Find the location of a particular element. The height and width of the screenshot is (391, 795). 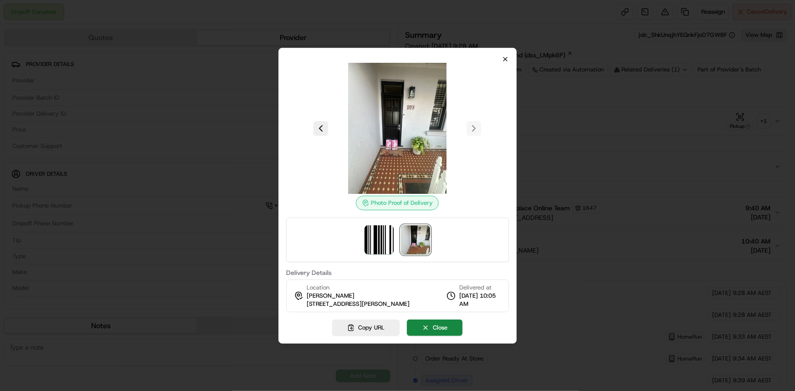

button: Close is located at coordinates (435, 328).